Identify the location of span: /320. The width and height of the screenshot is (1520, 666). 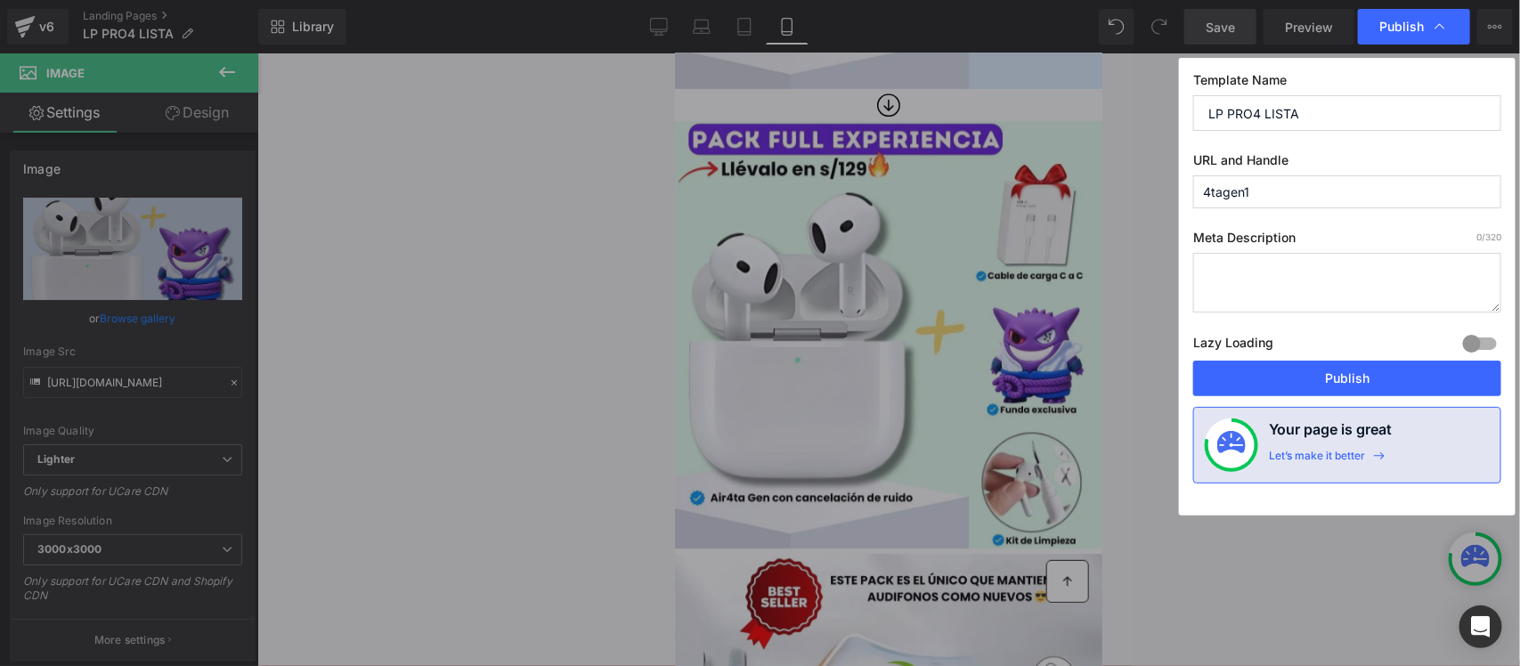
(1489, 237).